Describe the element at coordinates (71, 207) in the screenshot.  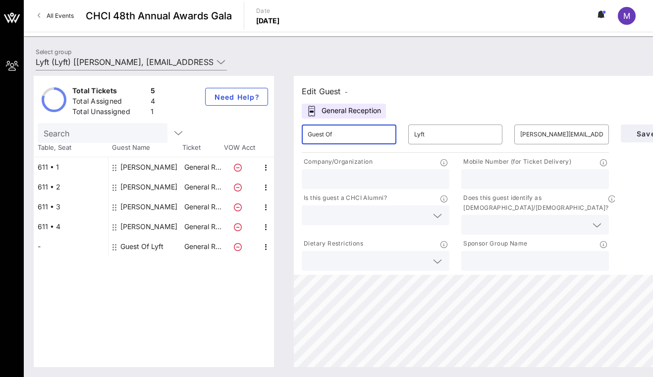
I see `div: 611 • 3` at that location.